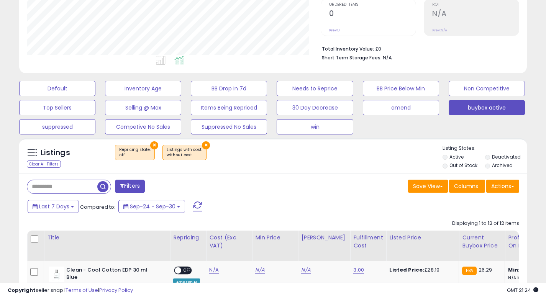 The width and height of the screenshot is (546, 298). I want to click on span: 2025-10-8 21:24 GMT, so click(523, 290).